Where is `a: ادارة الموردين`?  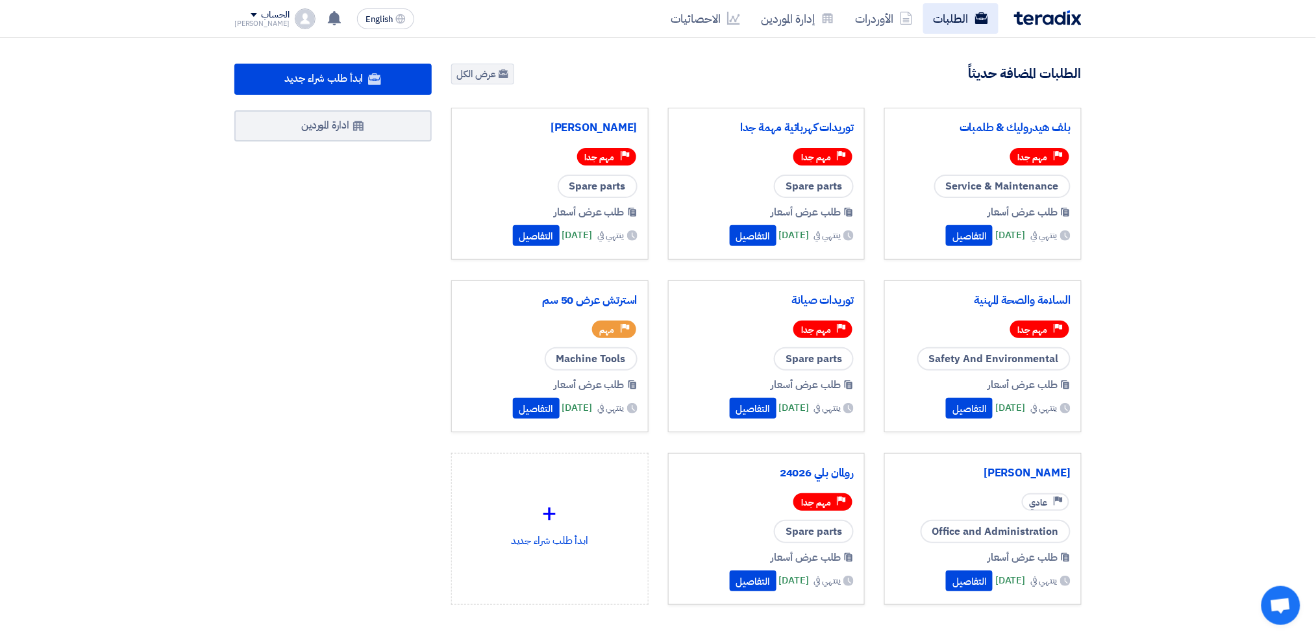
a: ادارة الموردين is located at coordinates (333, 126).